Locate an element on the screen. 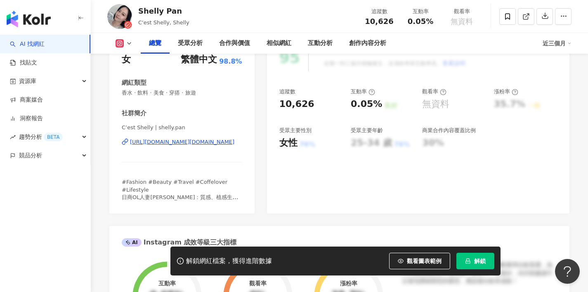 This screenshot has width=588, height=292. span: 觀看圖表範例 is located at coordinates (424, 261).